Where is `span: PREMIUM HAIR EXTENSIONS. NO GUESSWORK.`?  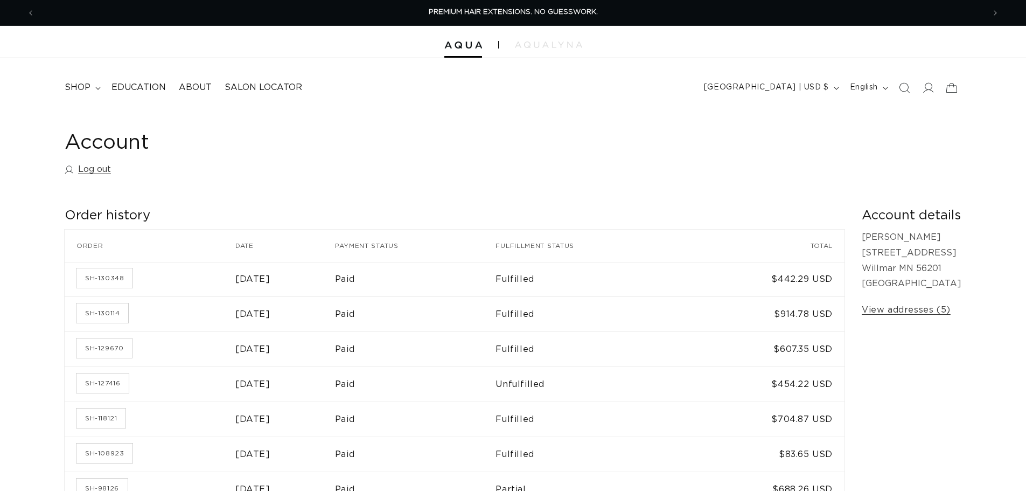
span: PREMIUM HAIR EXTENSIONS. NO GUESSWORK. is located at coordinates (513, 12).